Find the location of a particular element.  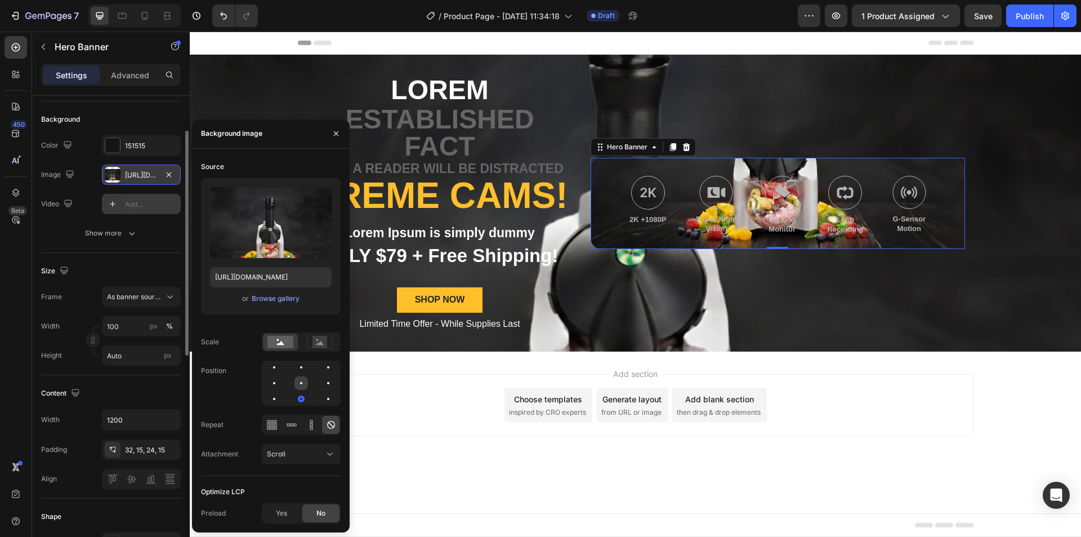

div: Publish is located at coordinates (1030, 16).